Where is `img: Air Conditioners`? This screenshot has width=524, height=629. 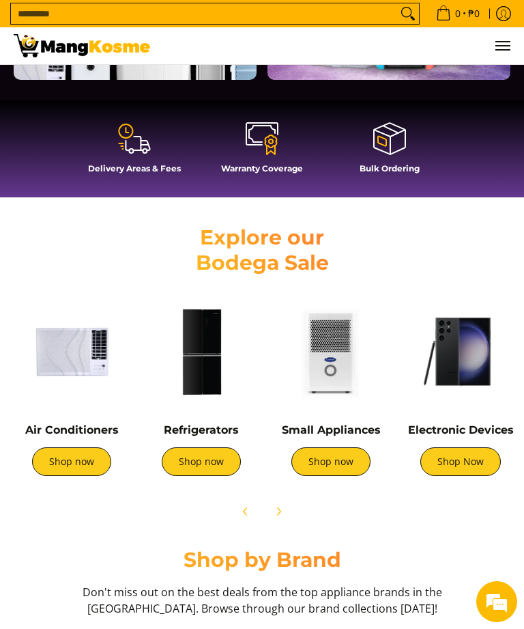 img: Air Conditioners is located at coordinates (72, 352).